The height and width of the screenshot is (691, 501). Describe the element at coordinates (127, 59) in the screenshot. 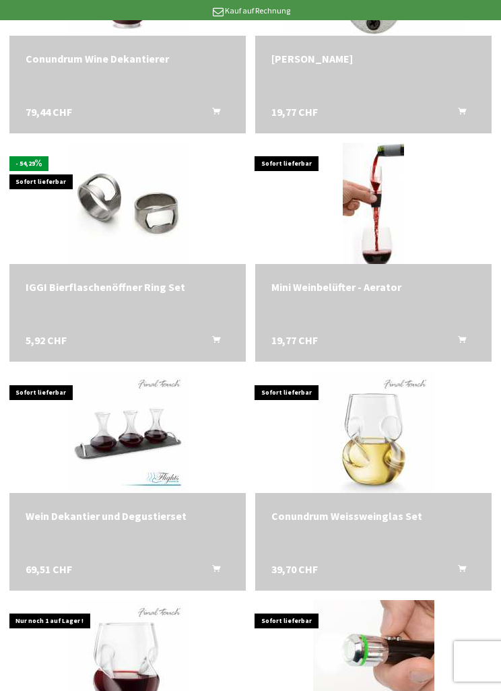

I see `a: Conundrum Wine Dekantierer 79,44 CHF In den Warenkorb` at that location.